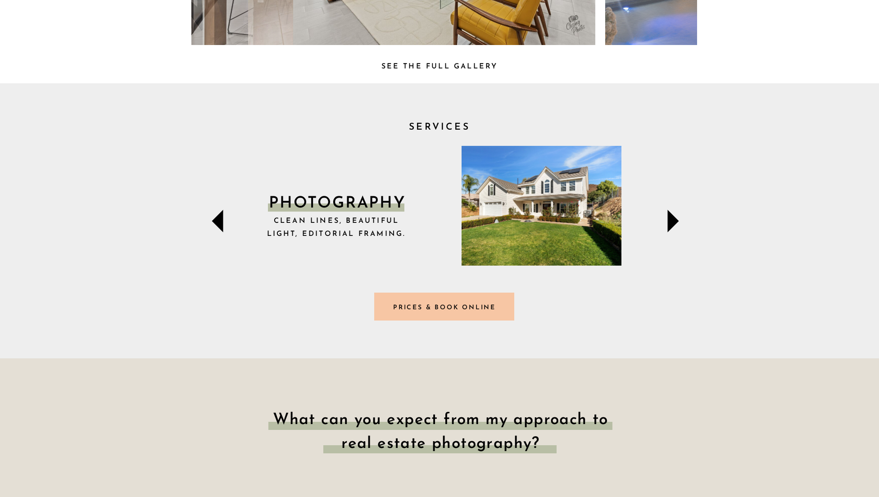  Describe the element at coordinates (440, 431) in the screenshot. I see `h1: What can you expect from my approach to real estate photography?` at that location.